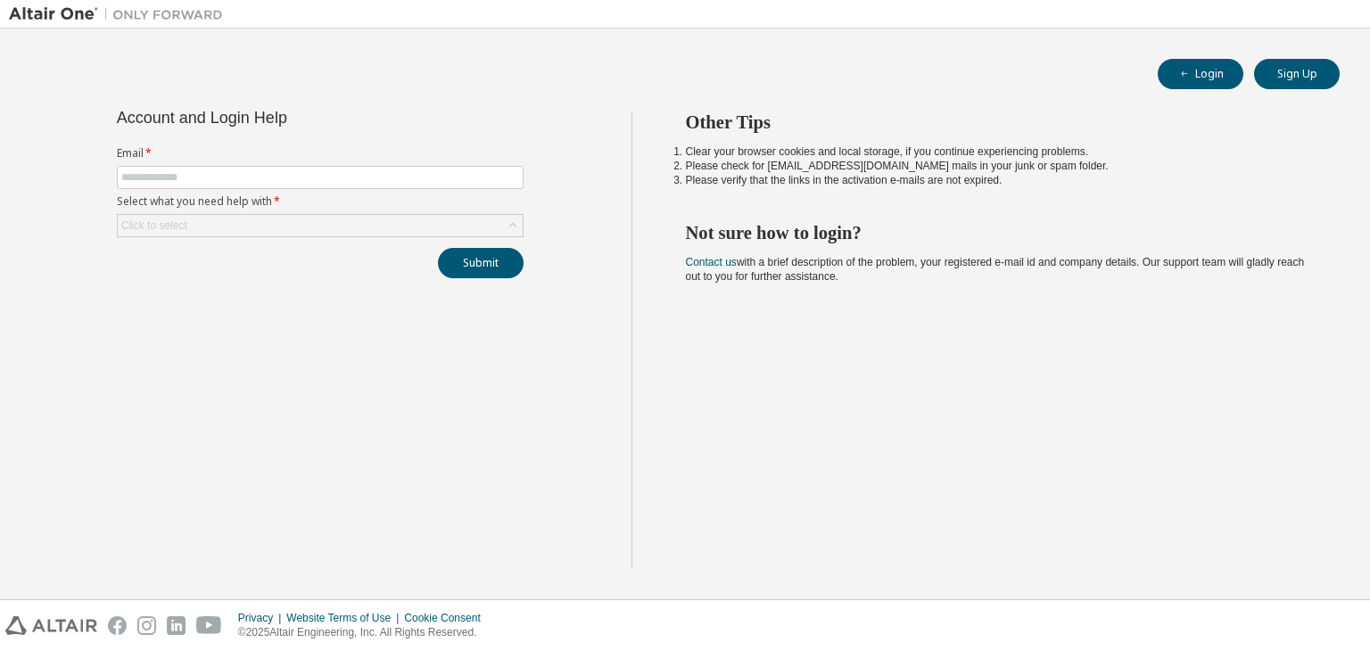  I want to click on div: Cookie Consent, so click(447, 618).